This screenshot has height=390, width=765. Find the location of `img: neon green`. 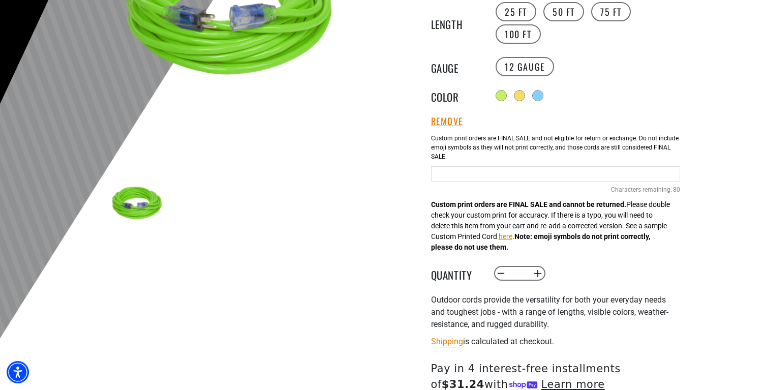

img: neon green is located at coordinates (137, 206).